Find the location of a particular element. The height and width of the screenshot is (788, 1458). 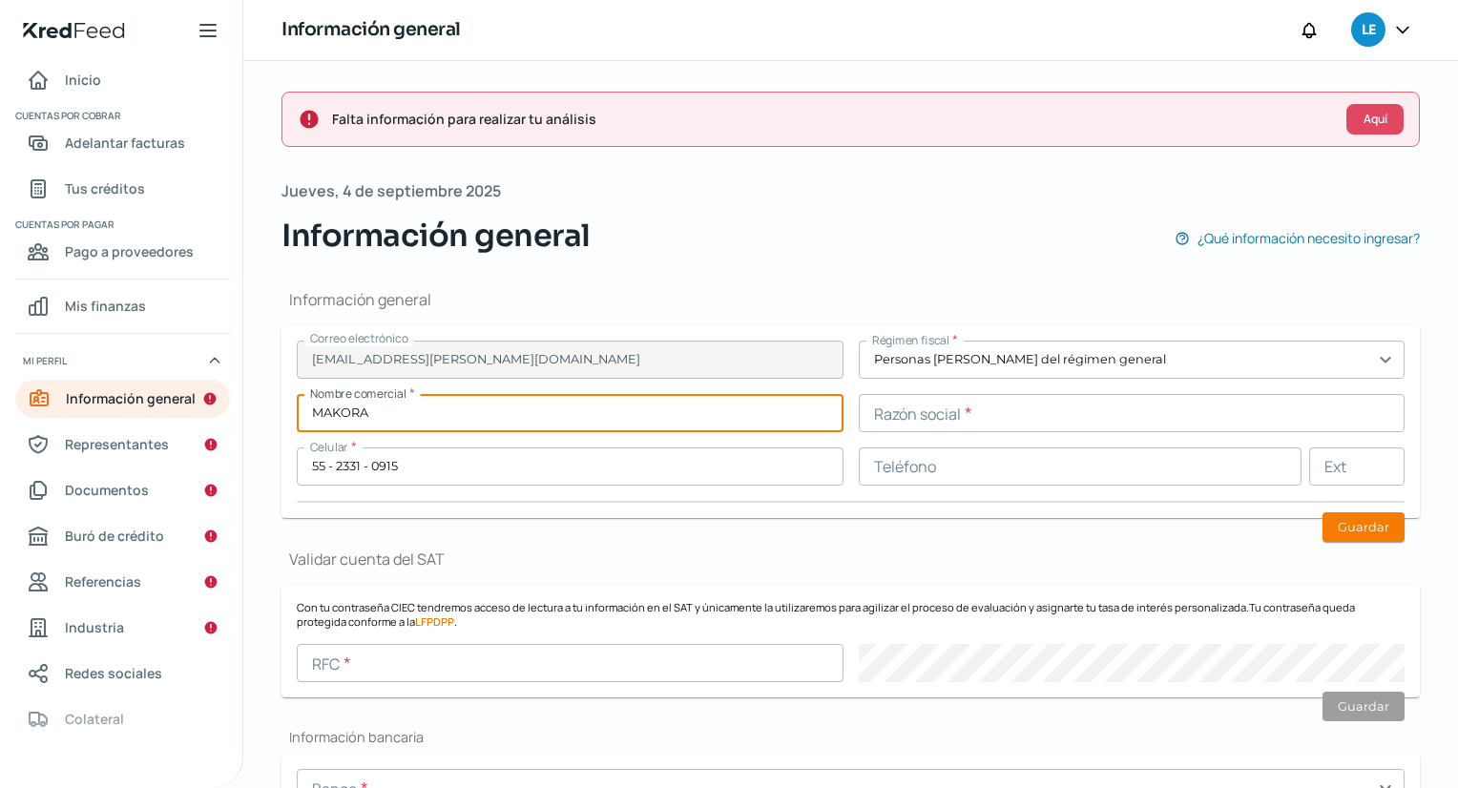

span: Celular is located at coordinates (329, 447).